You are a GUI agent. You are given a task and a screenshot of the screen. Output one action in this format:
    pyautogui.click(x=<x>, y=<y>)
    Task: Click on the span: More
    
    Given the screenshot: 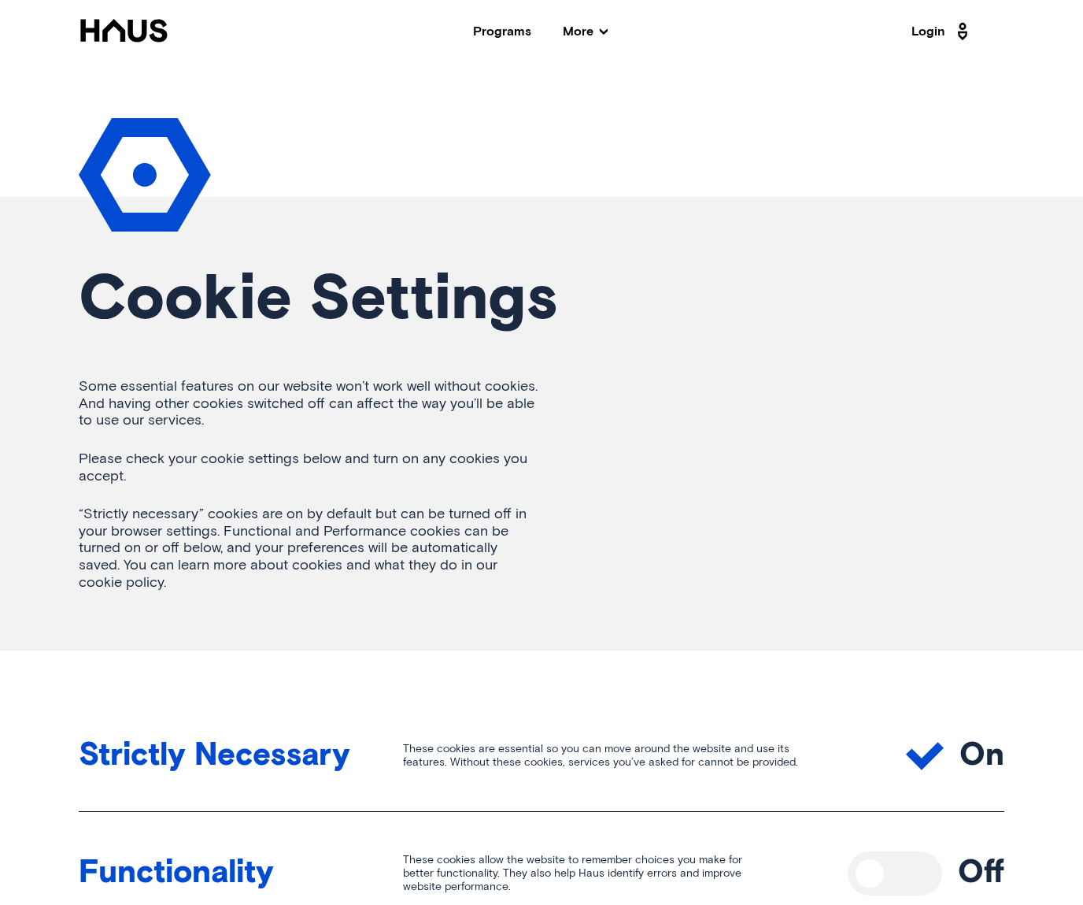 What is the action you would take?
    pyautogui.click(x=585, y=31)
    